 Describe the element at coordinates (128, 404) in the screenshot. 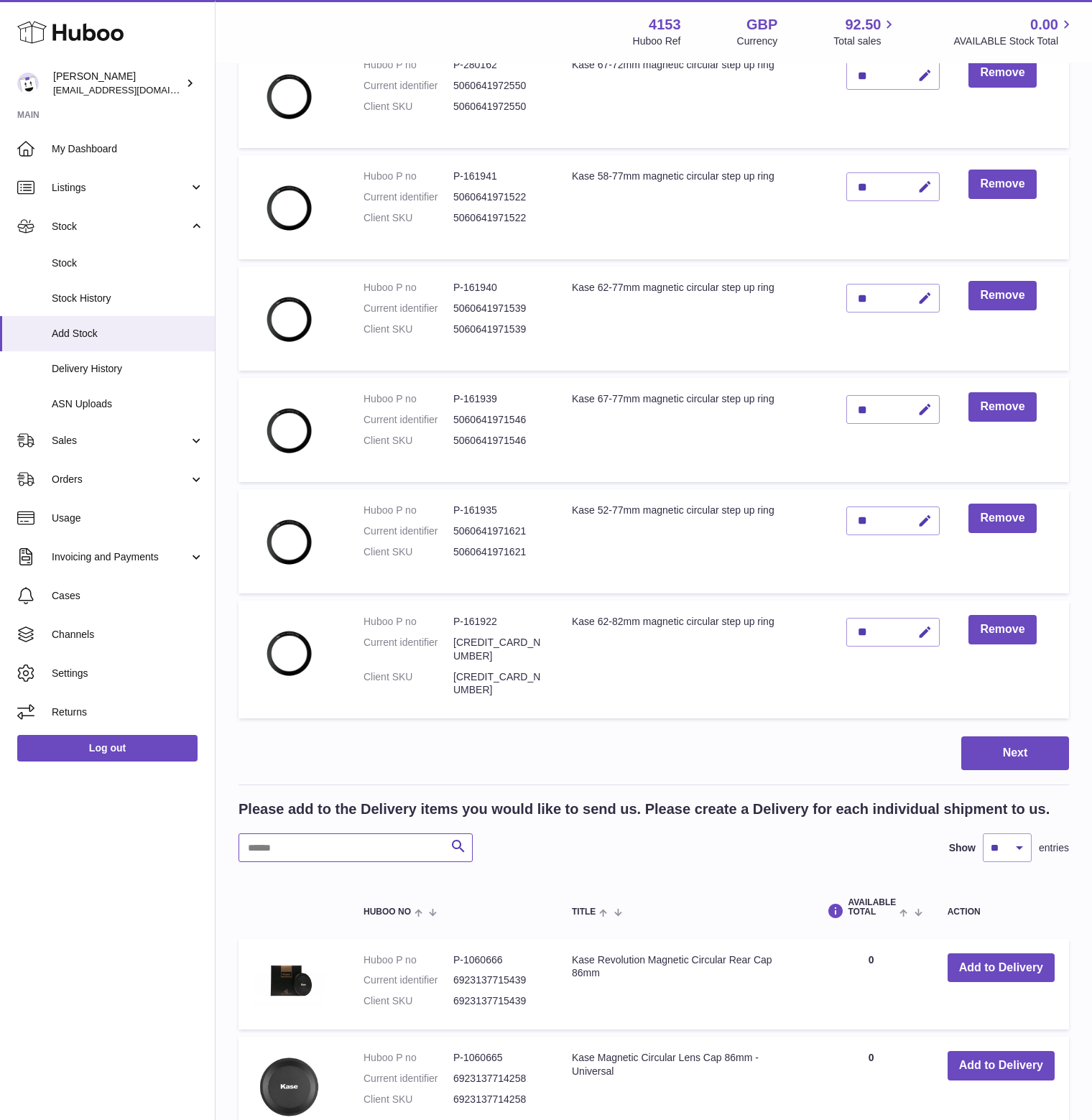

I see `span: ASN Uploads` at that location.